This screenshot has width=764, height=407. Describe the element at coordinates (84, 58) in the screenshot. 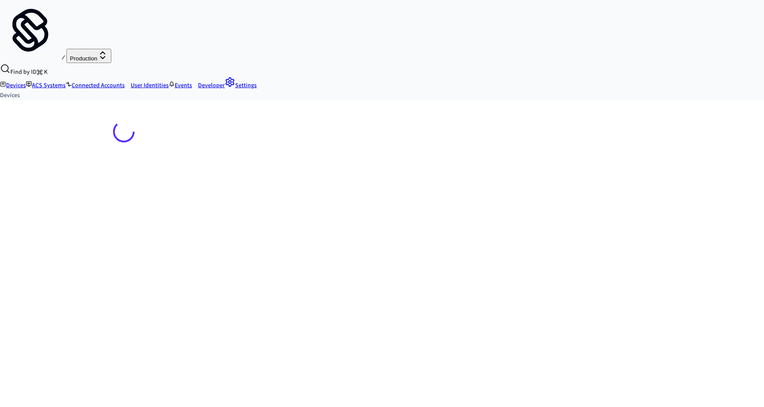

I see `span: Production` at that location.